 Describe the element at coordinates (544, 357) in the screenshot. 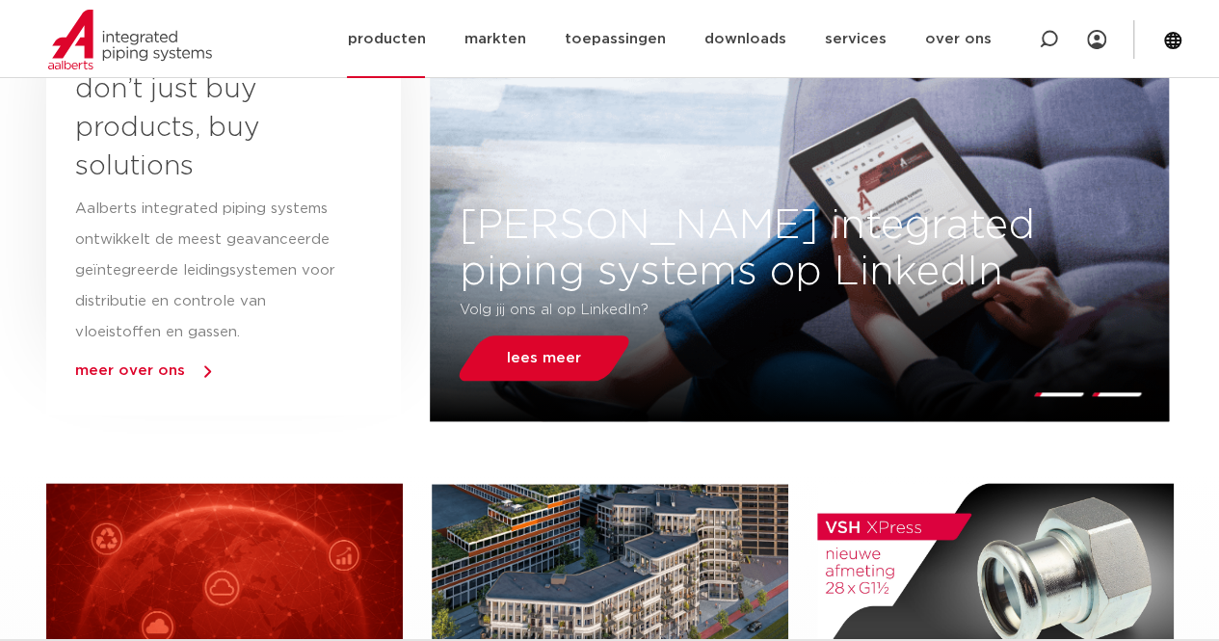

I see `a: lees meer` at that location.